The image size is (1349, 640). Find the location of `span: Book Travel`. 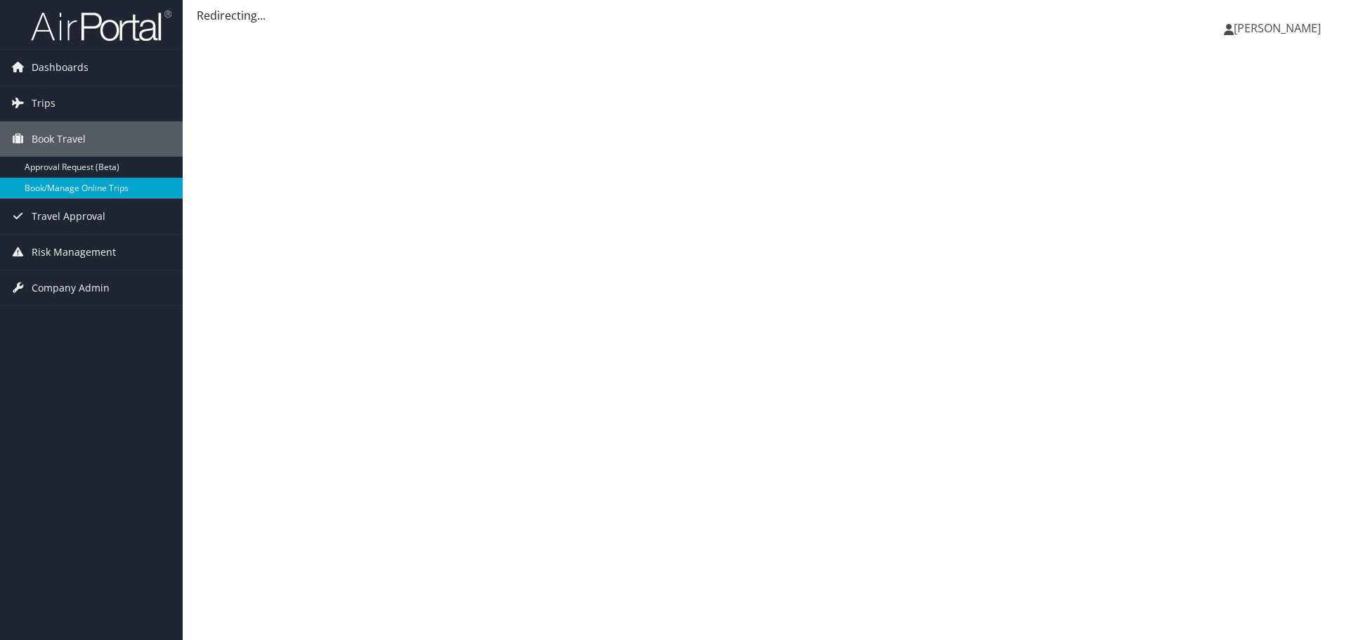

span: Book Travel is located at coordinates (58, 139).